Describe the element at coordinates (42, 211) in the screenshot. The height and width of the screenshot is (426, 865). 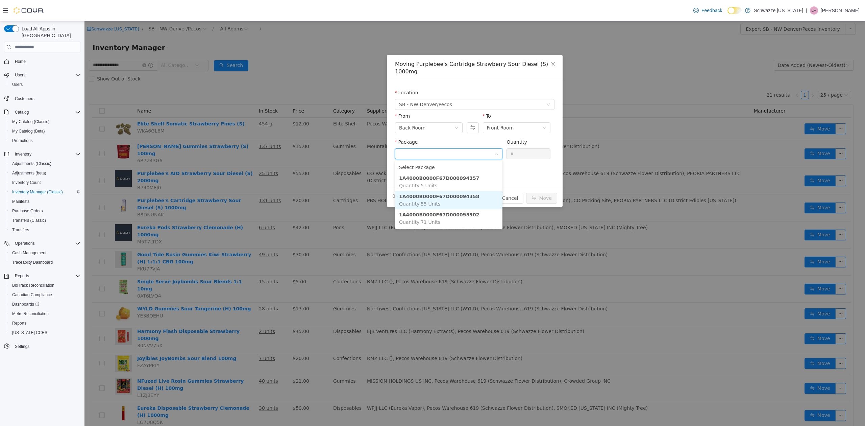
I see `nav: Complex example` at that location.